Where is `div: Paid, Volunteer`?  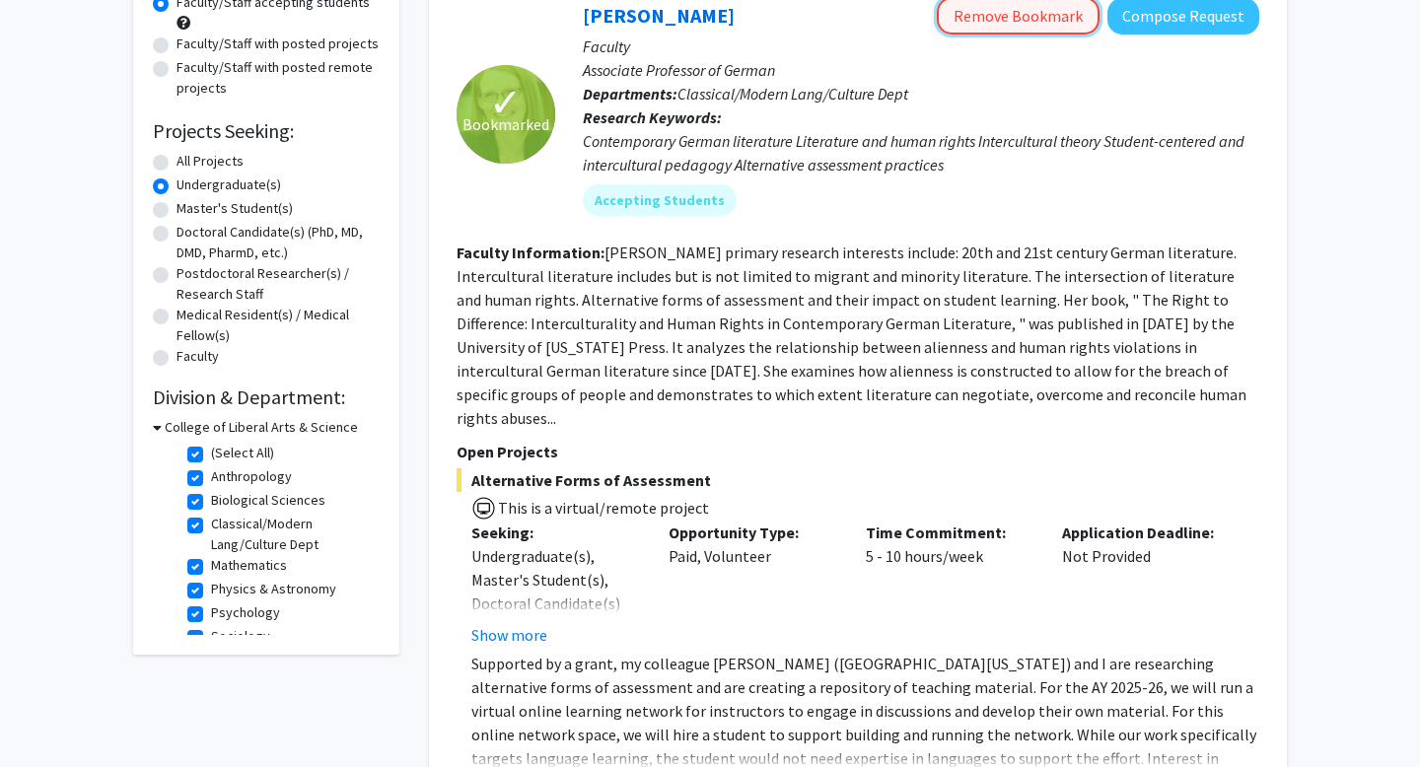 div: Paid, Volunteer is located at coordinates (752, 584).